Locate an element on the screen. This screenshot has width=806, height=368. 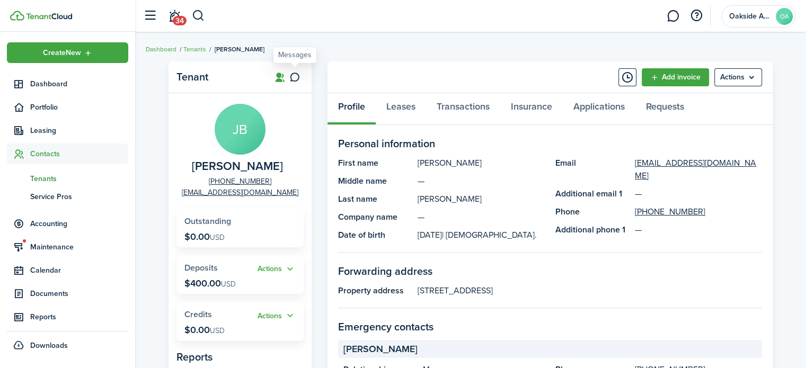
span: Contacts is located at coordinates (79, 154).